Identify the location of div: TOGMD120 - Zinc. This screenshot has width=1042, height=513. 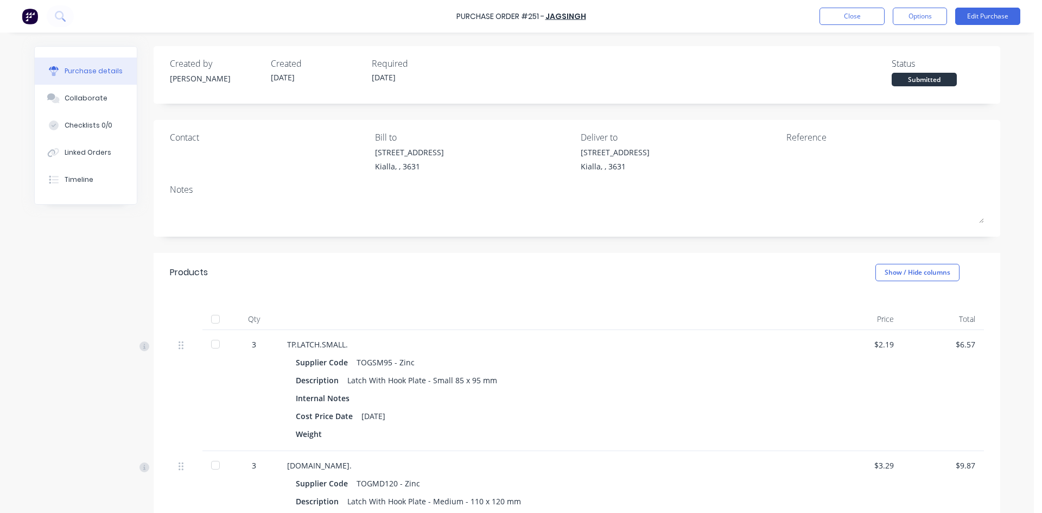
(388, 483).